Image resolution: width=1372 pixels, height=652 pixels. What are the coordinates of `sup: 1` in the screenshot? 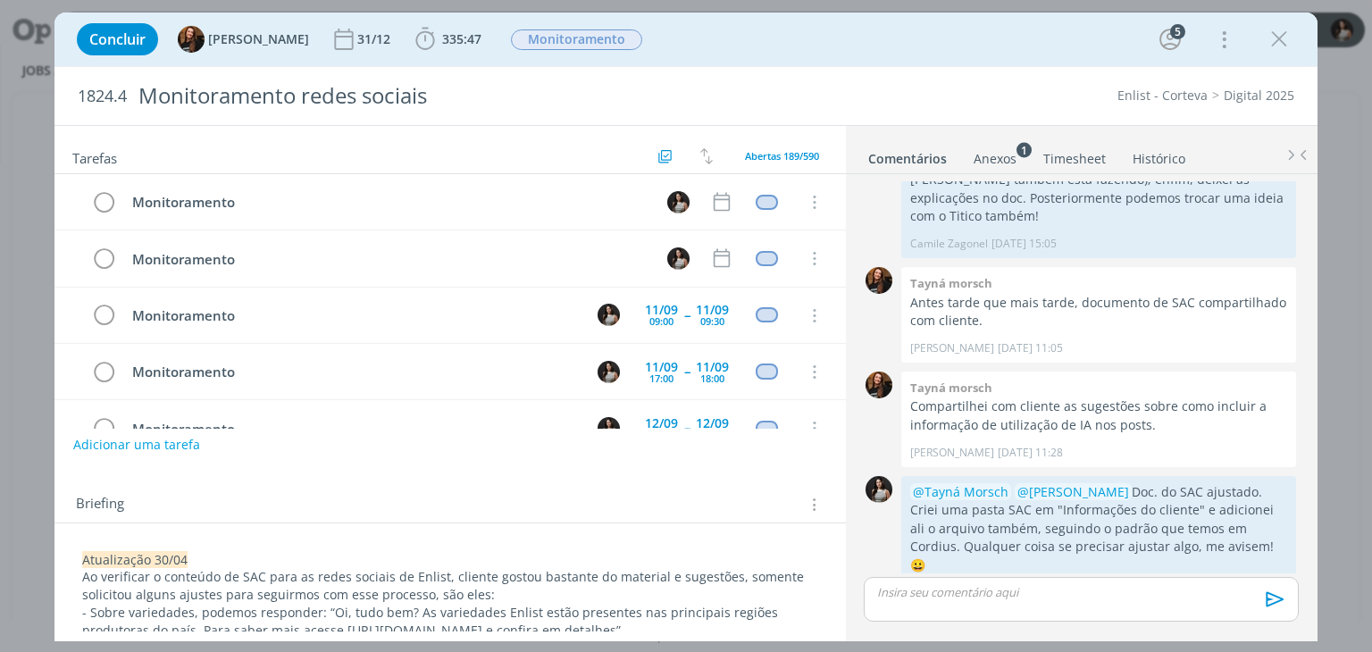 It's located at (1024, 149).